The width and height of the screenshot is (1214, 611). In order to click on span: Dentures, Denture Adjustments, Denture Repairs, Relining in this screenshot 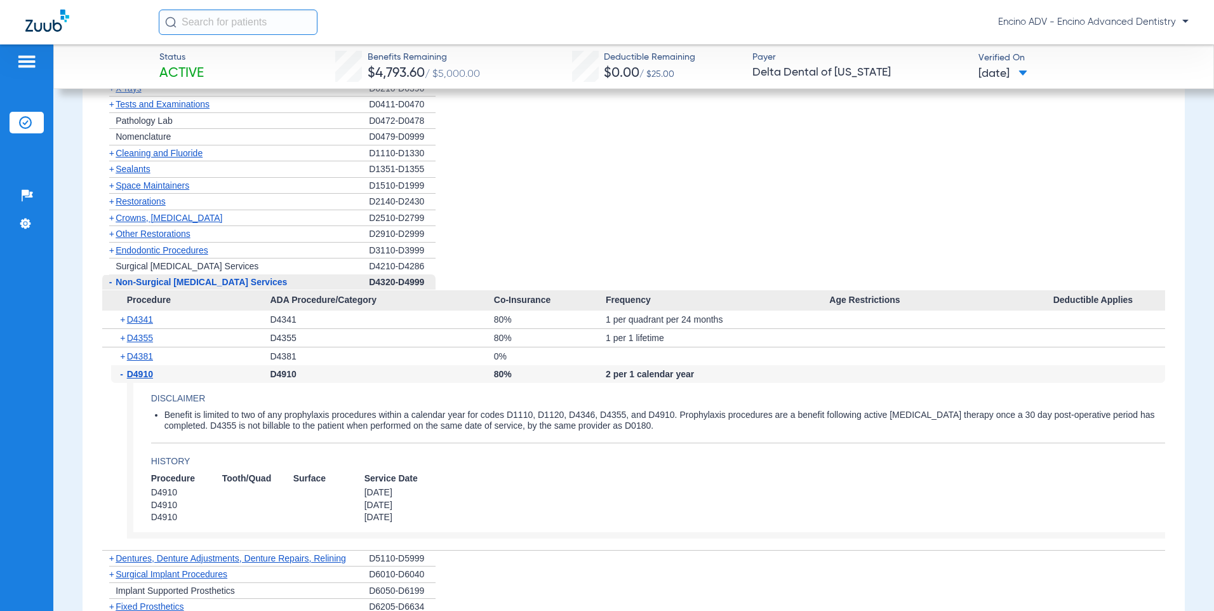, I will do `click(230, 558)`.